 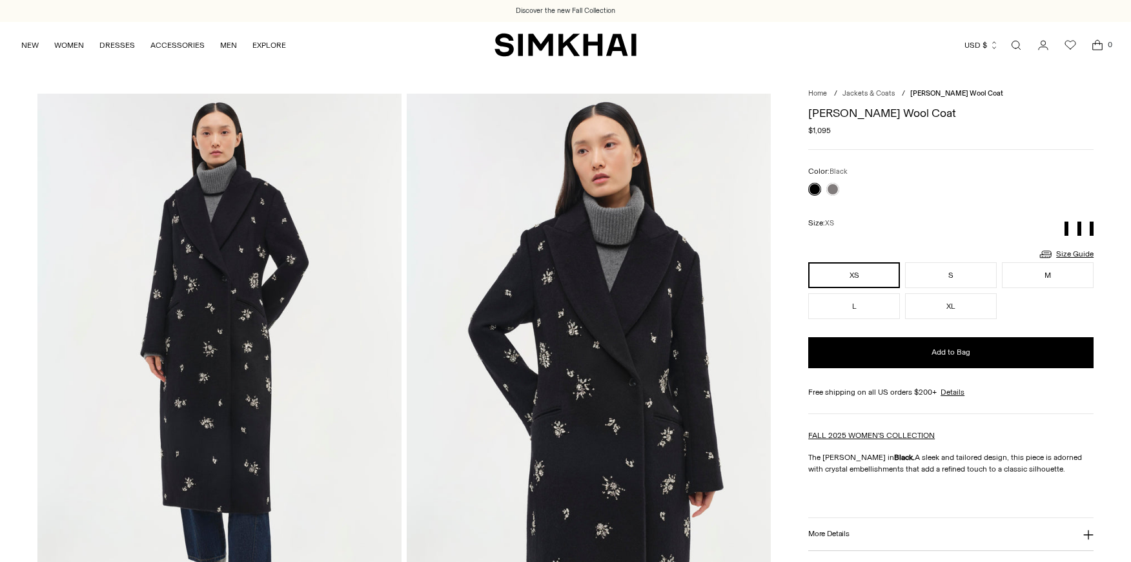 What do you see at coordinates (854, 275) in the screenshot?
I see `button: XS` at bounding box center [854, 275].